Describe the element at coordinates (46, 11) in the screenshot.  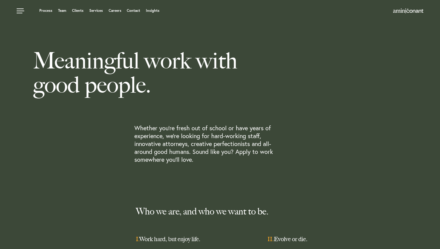
I see `a: Process` at that location.